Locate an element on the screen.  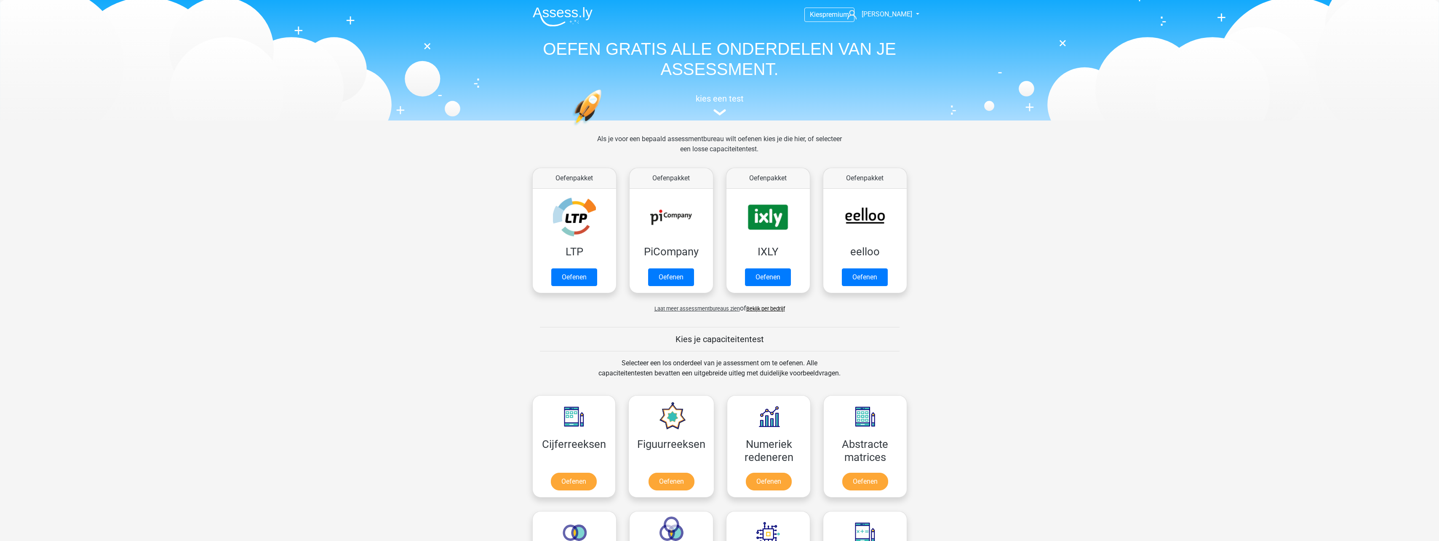
div: Als je voor een bepaald assessmentbureau wilt oefenen kies je die hier, of selecteer een losse ca... is located at coordinates (719, 149).